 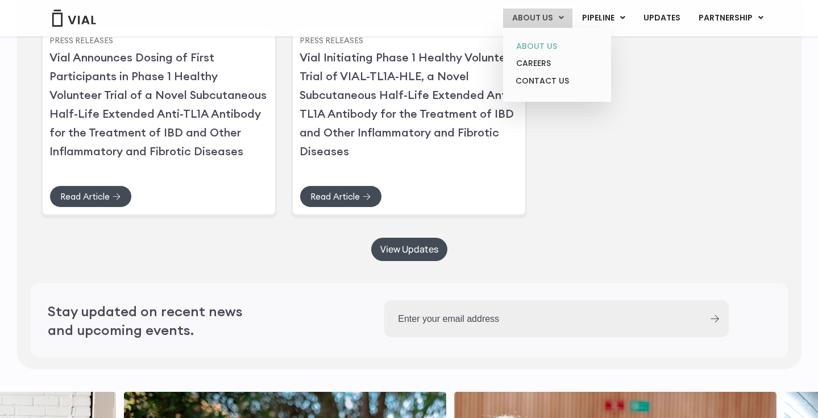 What do you see at coordinates (662, 18) in the screenshot?
I see `a: UPDATES` at bounding box center [662, 18].